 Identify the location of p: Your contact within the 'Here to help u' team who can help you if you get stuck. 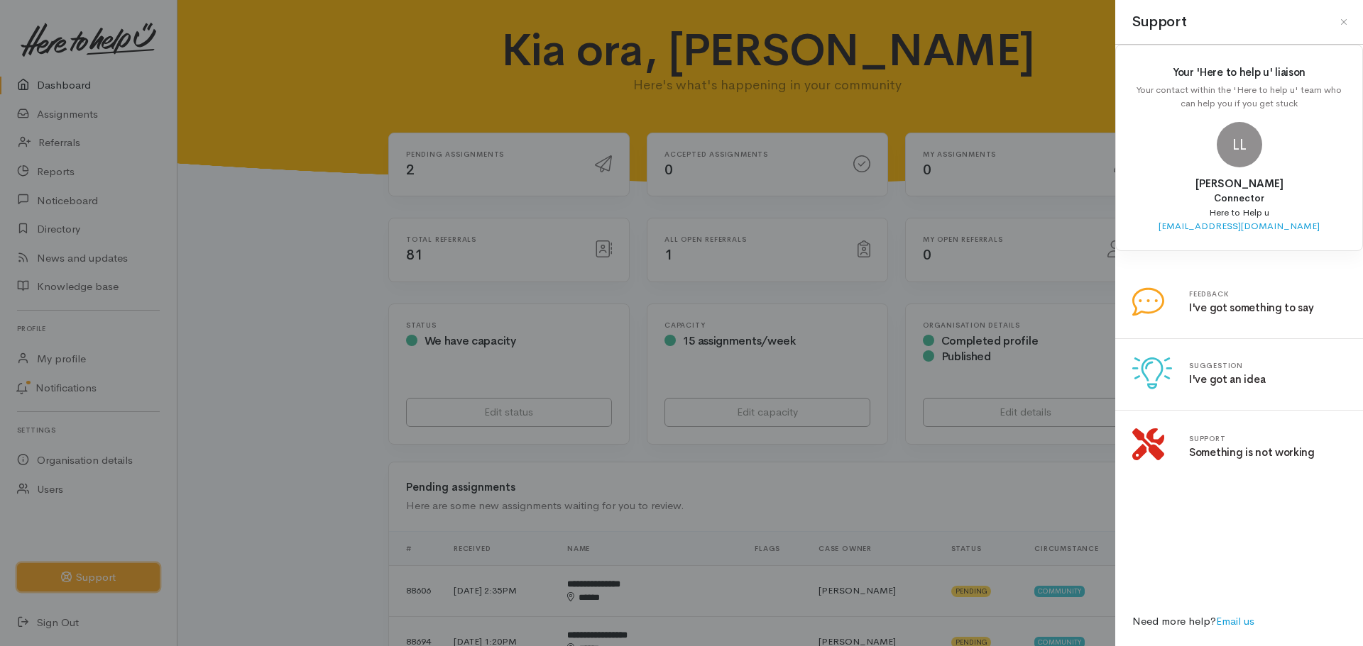
(1238, 97).